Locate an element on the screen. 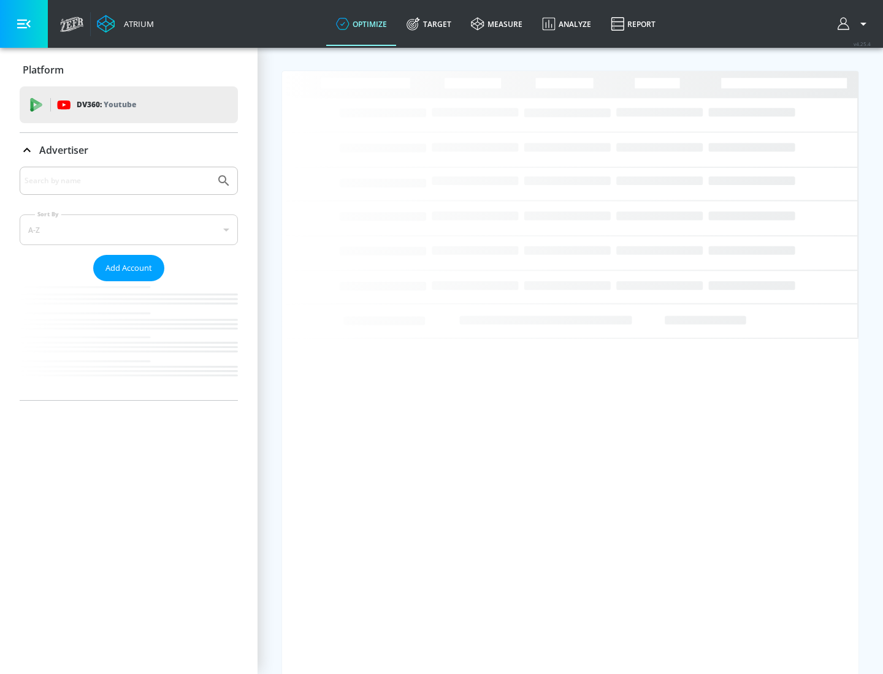  p: Youtube is located at coordinates (120, 104).